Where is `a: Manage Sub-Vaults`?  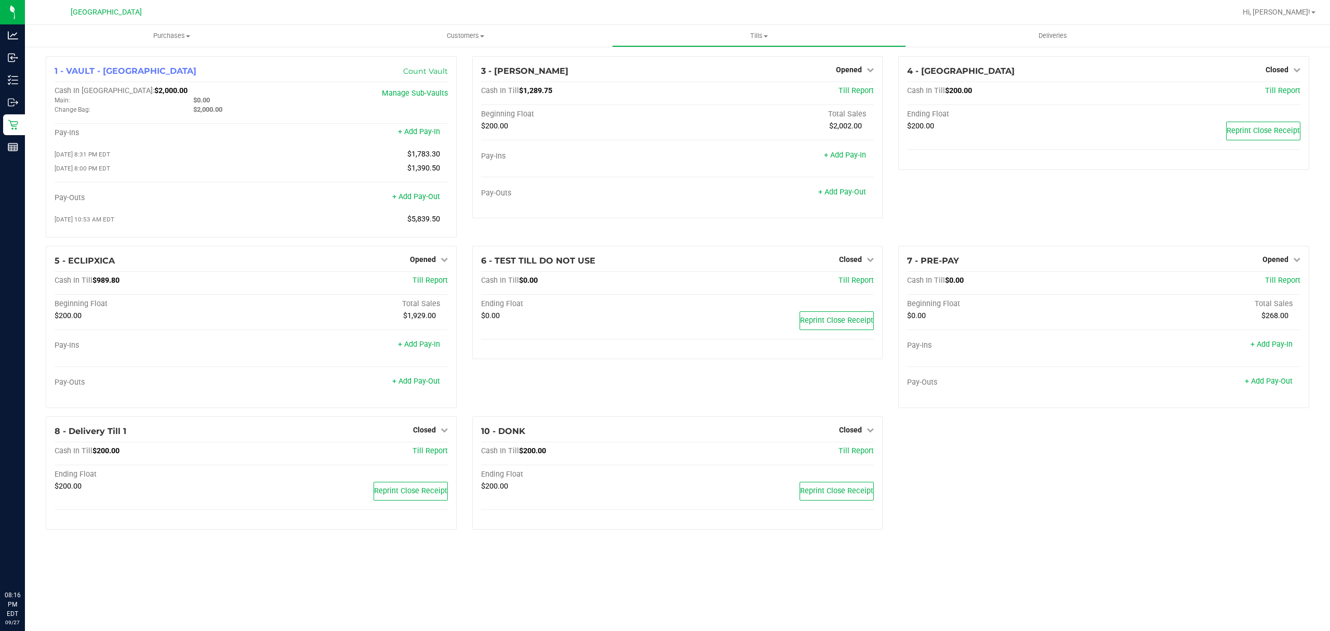 a: Manage Sub-Vaults is located at coordinates (415, 93).